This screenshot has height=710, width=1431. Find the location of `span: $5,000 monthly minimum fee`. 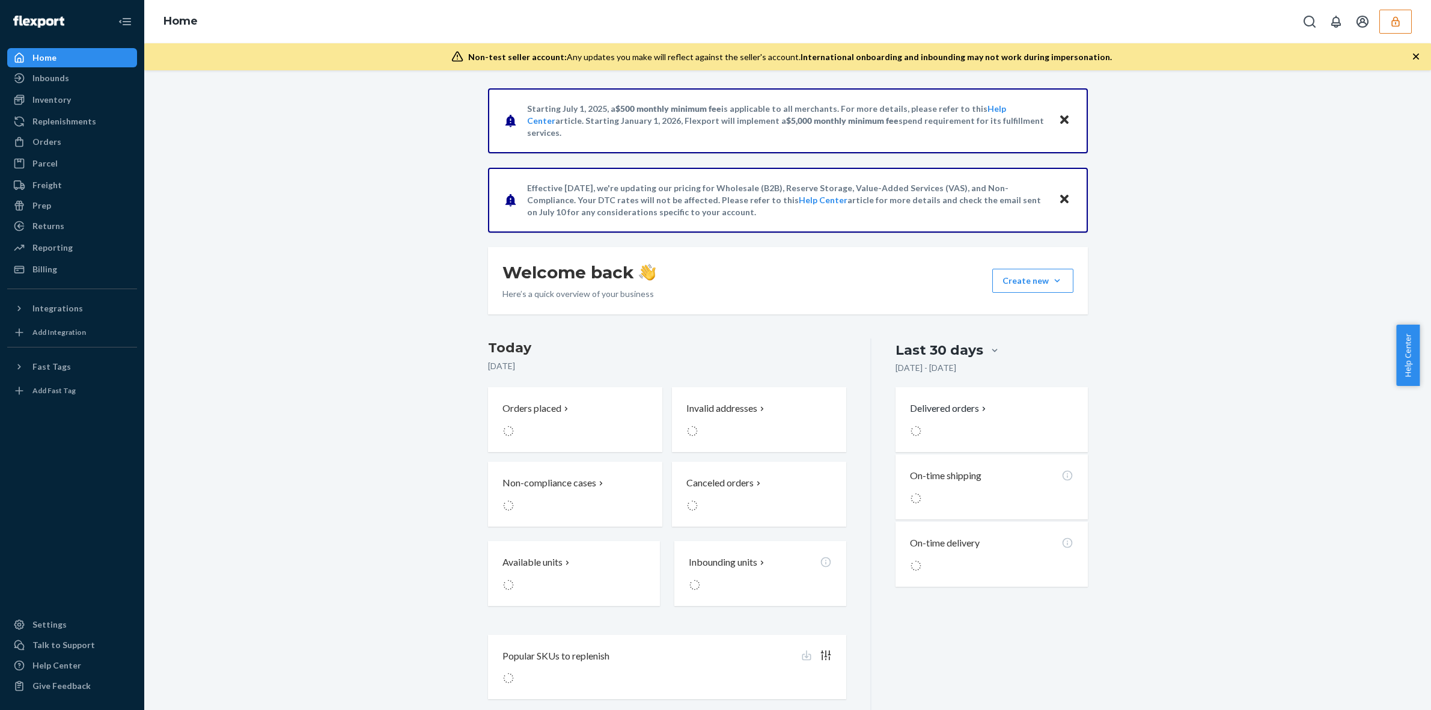

span: $5,000 monthly minimum fee is located at coordinates (842, 120).